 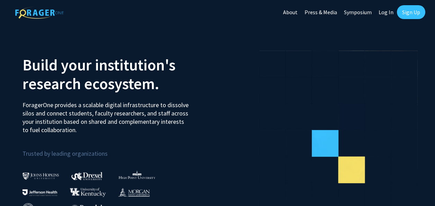 What do you see at coordinates (40, 192) in the screenshot?
I see `img: Thomas Jefferson University` at bounding box center [40, 192].